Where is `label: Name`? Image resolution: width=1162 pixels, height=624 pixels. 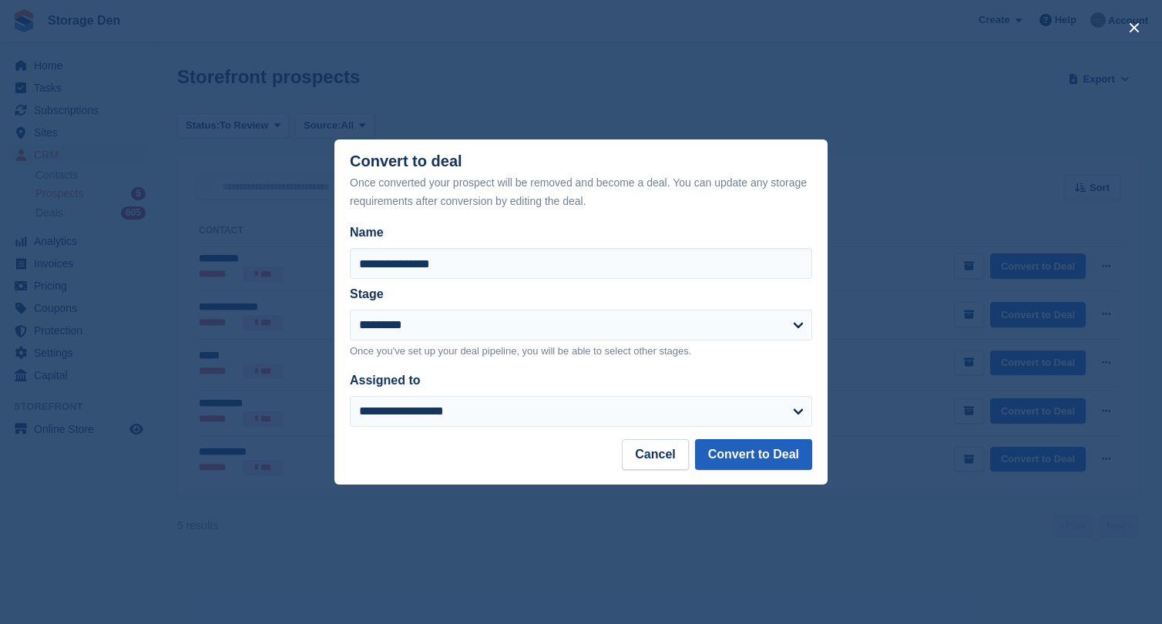 label: Name is located at coordinates (581, 233).